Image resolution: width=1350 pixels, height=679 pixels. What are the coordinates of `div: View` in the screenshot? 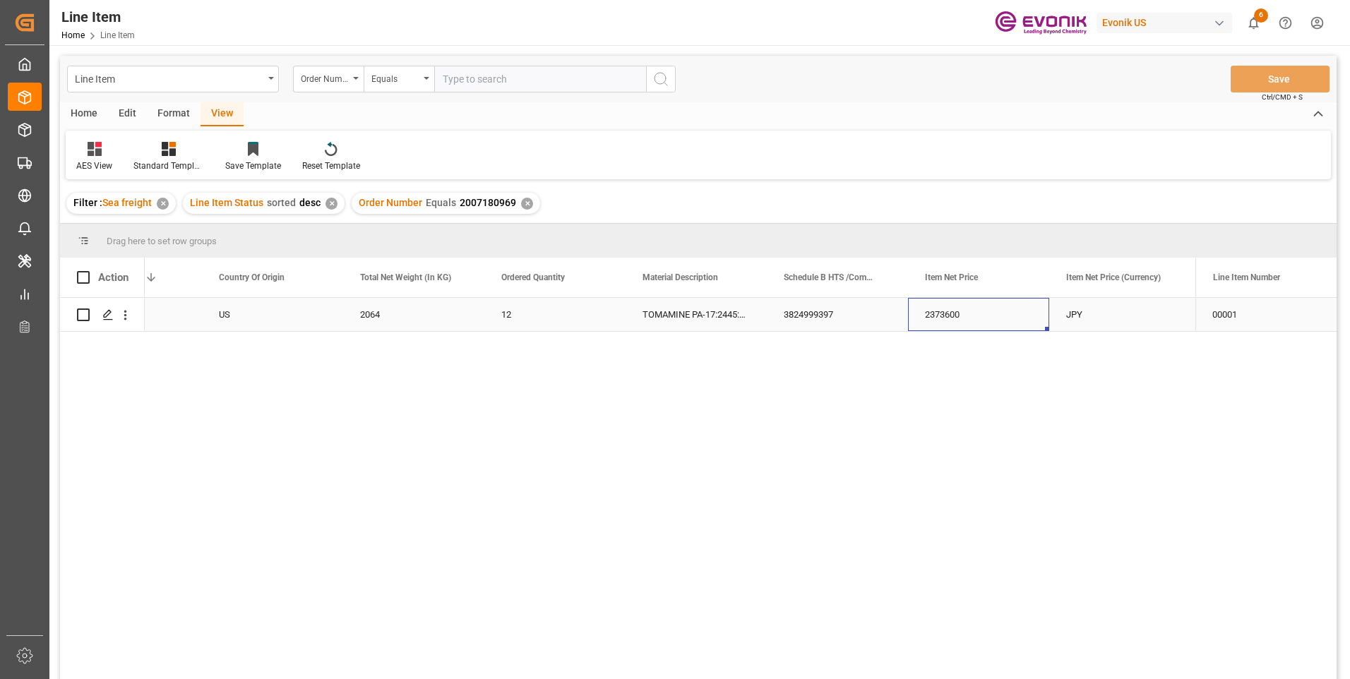 It's located at (222, 114).